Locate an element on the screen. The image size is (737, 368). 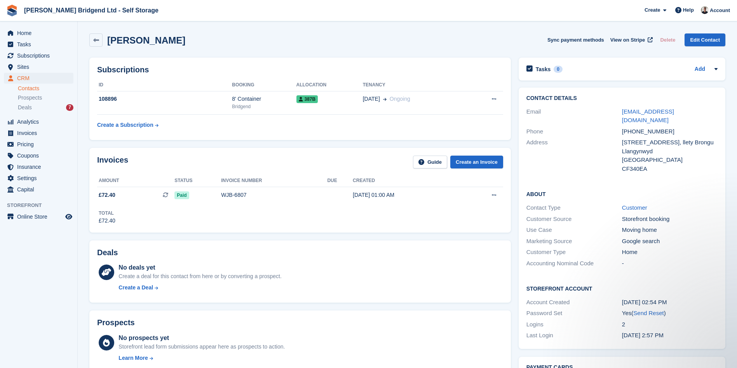
h2: Prospects is located at coordinates (116, 322).